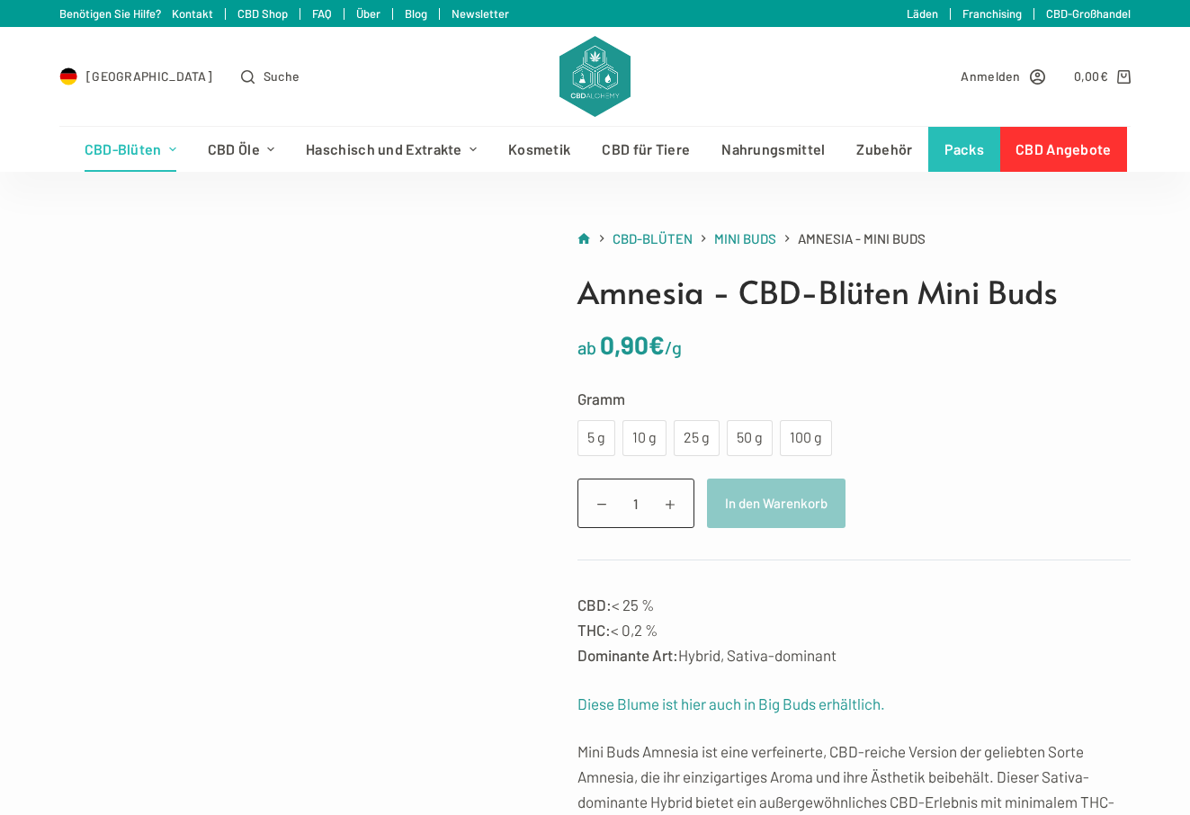 This screenshot has width=1190, height=815. I want to click on a: FAQ, so click(322, 13).